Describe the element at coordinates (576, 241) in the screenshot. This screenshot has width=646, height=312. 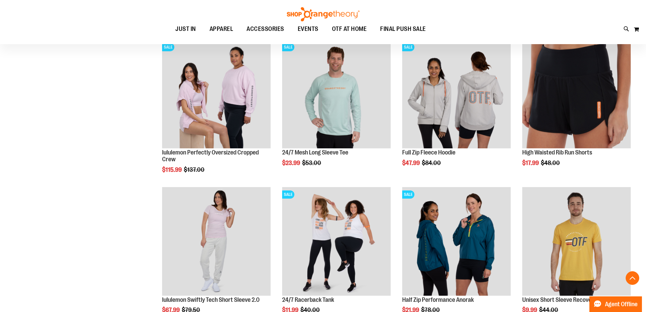
I see `a: Product image for Unisex Short Sleeve Recovery Tee` at that location.